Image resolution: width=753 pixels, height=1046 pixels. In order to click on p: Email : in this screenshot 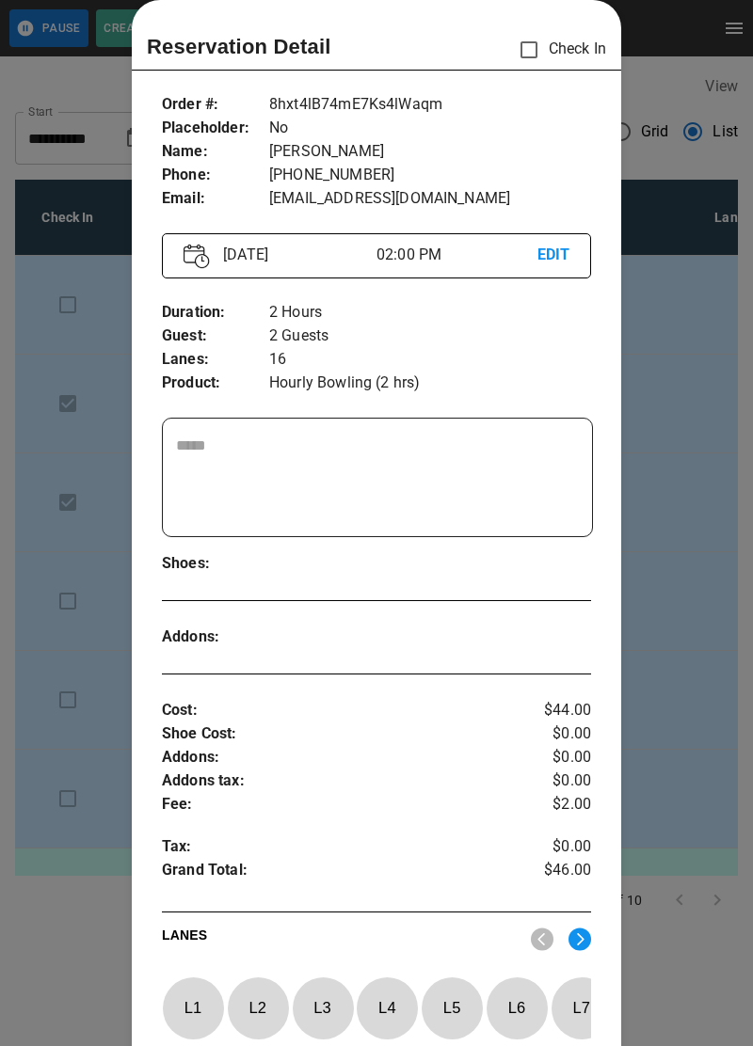, I will do `click(215, 199)`.